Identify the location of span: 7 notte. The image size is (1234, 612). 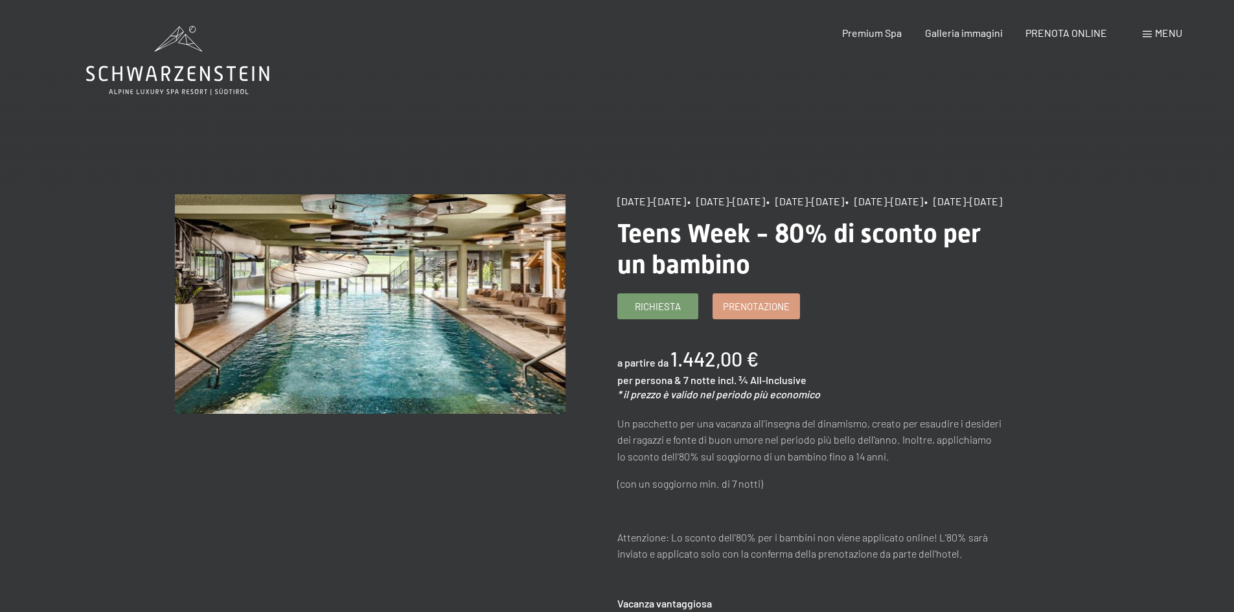
(699, 380).